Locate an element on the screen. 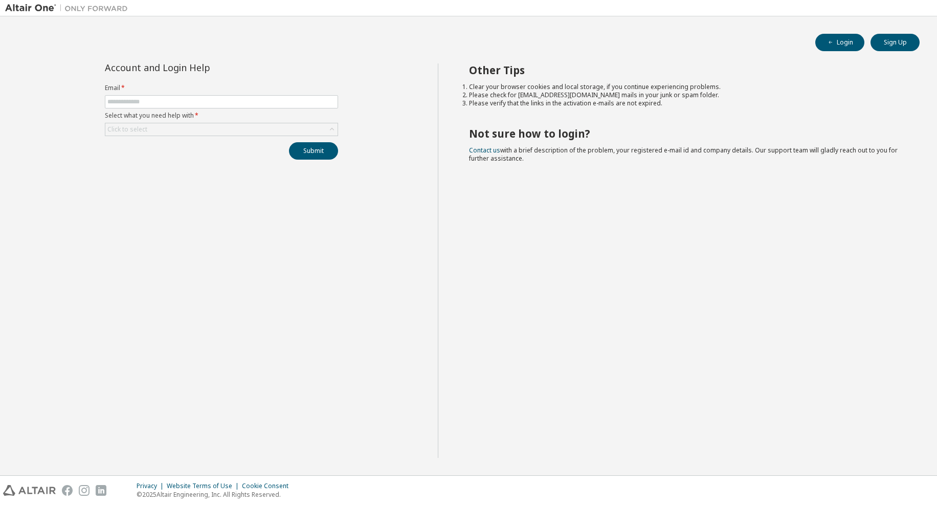 The width and height of the screenshot is (937, 505). div: Privacy is located at coordinates (151, 486).